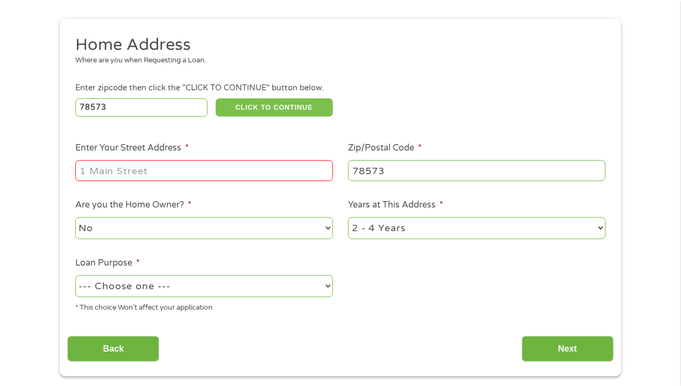 Image resolution: width=681 pixels, height=386 pixels. What do you see at coordinates (133, 205) in the screenshot?
I see `label: Are you the Home Owner?` at bounding box center [133, 205].